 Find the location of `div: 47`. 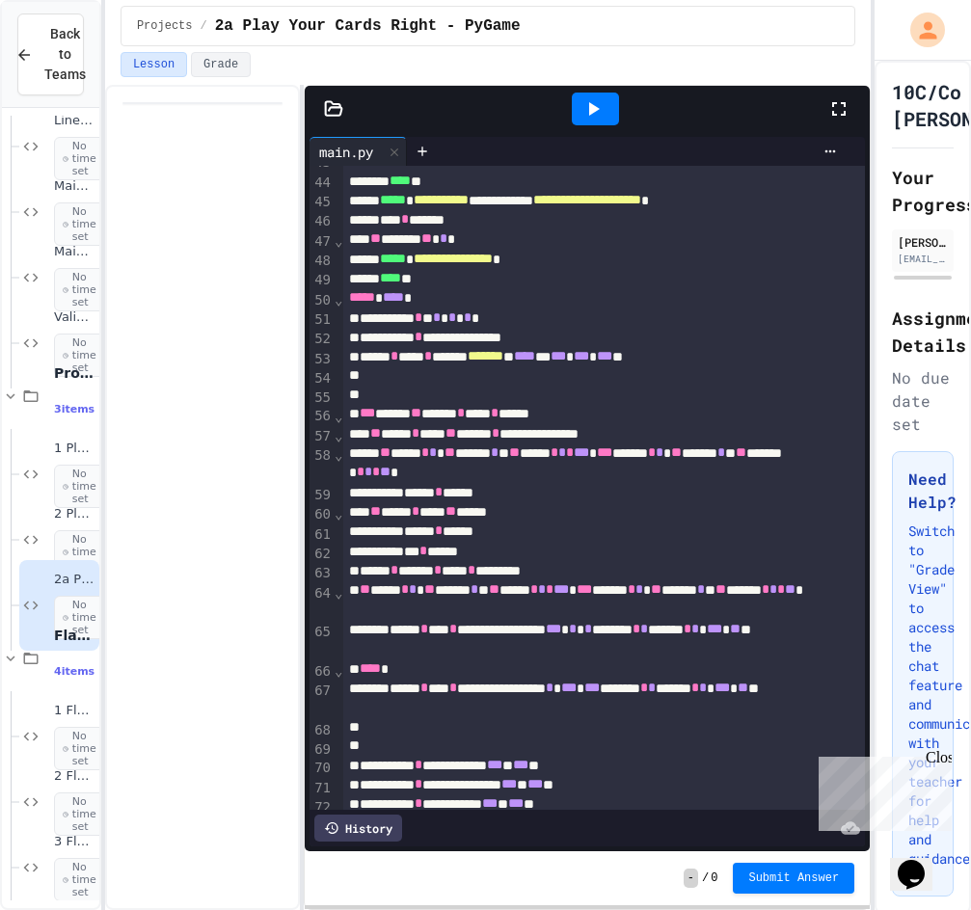

div: 47 is located at coordinates (321, 242).